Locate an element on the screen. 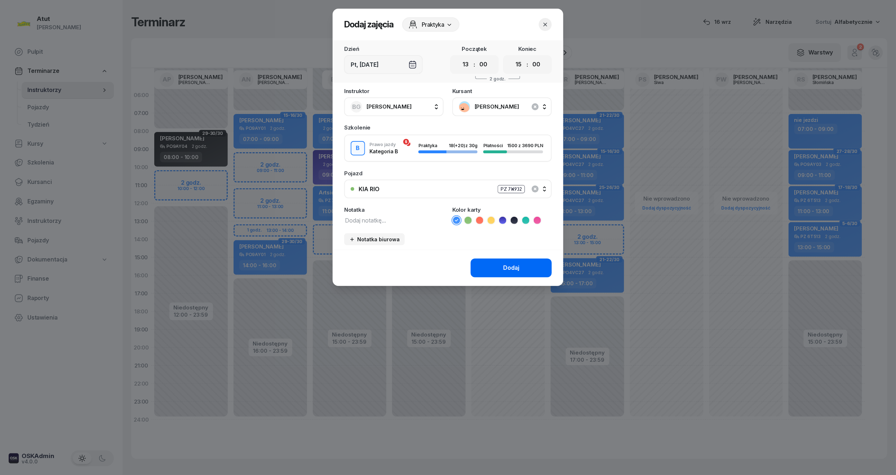 The image size is (896, 475). div: 1500 z 3690 PLN is located at coordinates (525, 145).